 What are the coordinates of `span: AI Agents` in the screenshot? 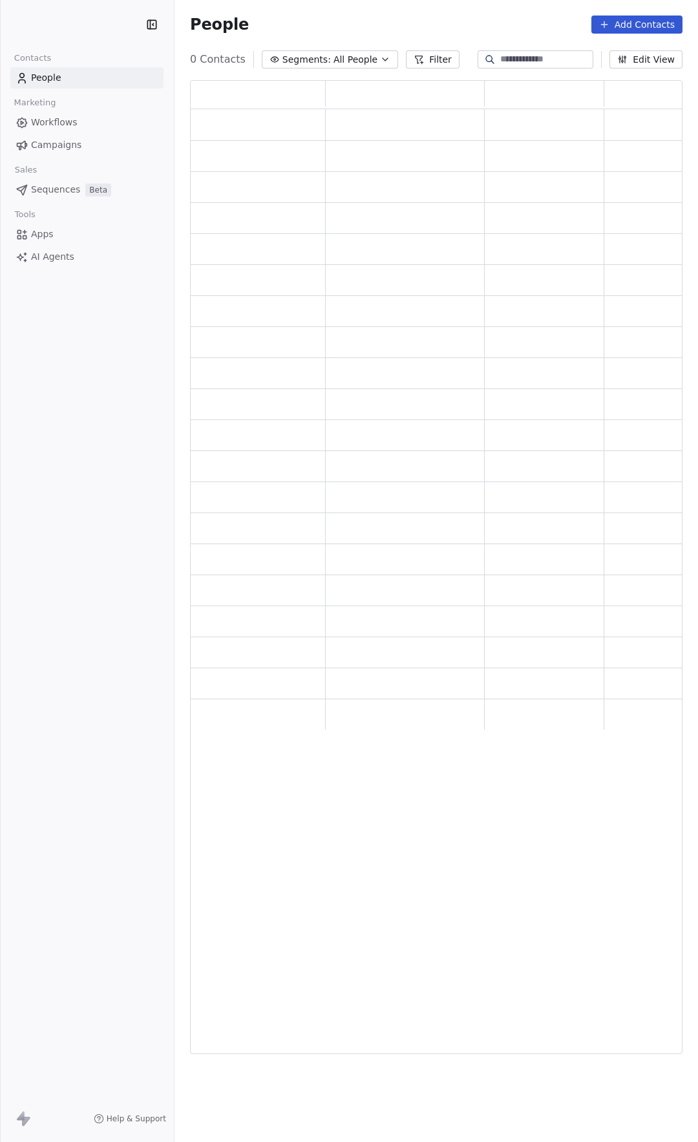 It's located at (52, 257).